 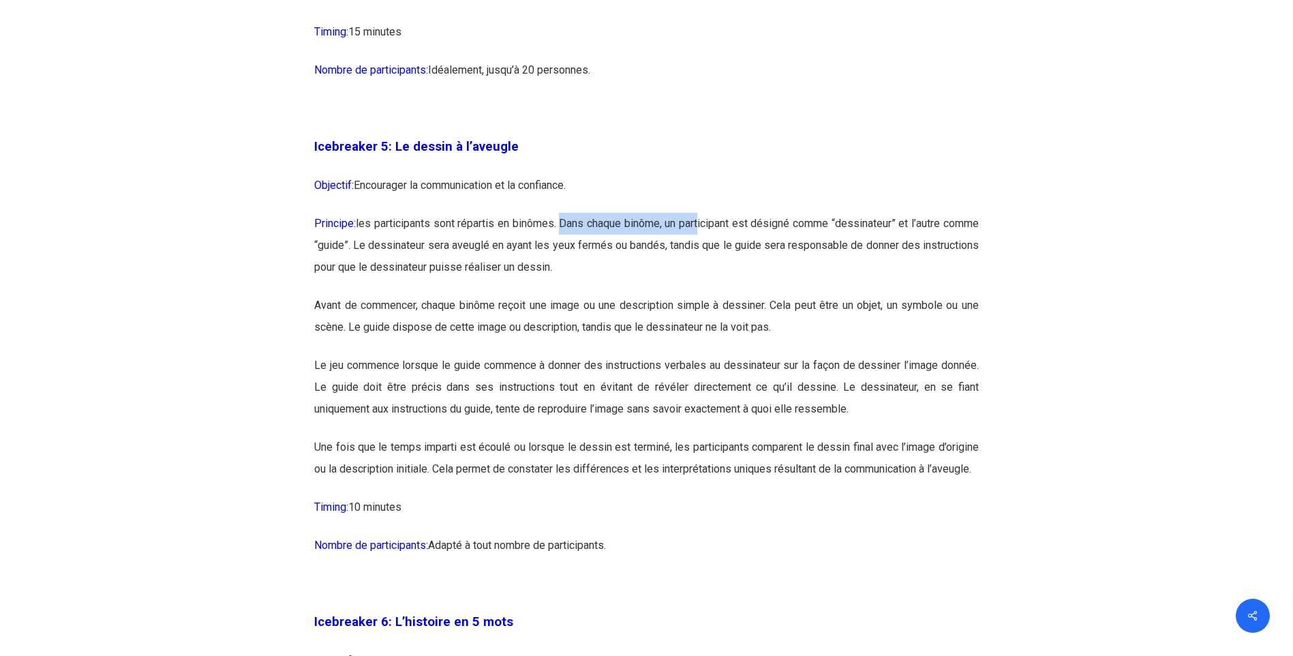 I want to click on p: les participants sont répartis en binômes. Dans chaque binôme, un participant est désigné comme “..., so click(x=646, y=253).